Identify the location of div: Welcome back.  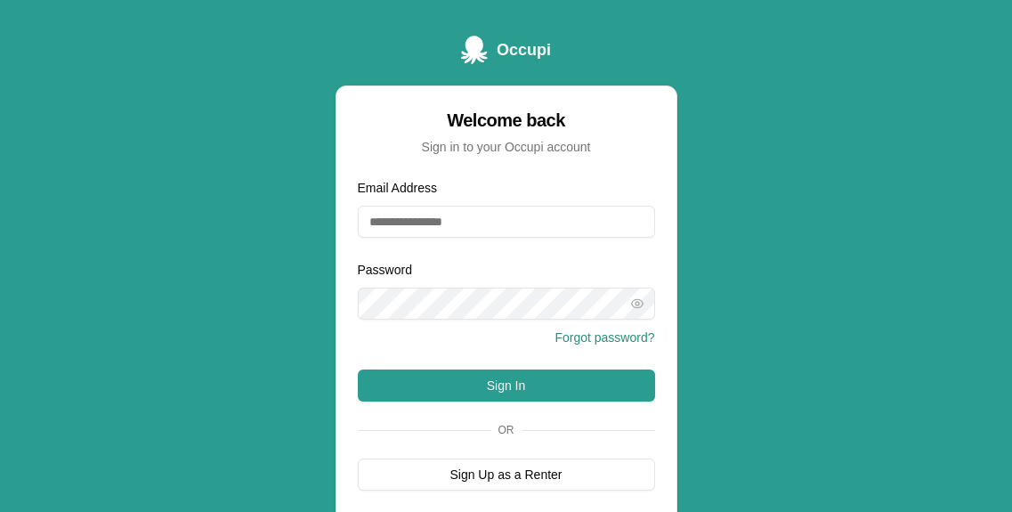
(506, 120).